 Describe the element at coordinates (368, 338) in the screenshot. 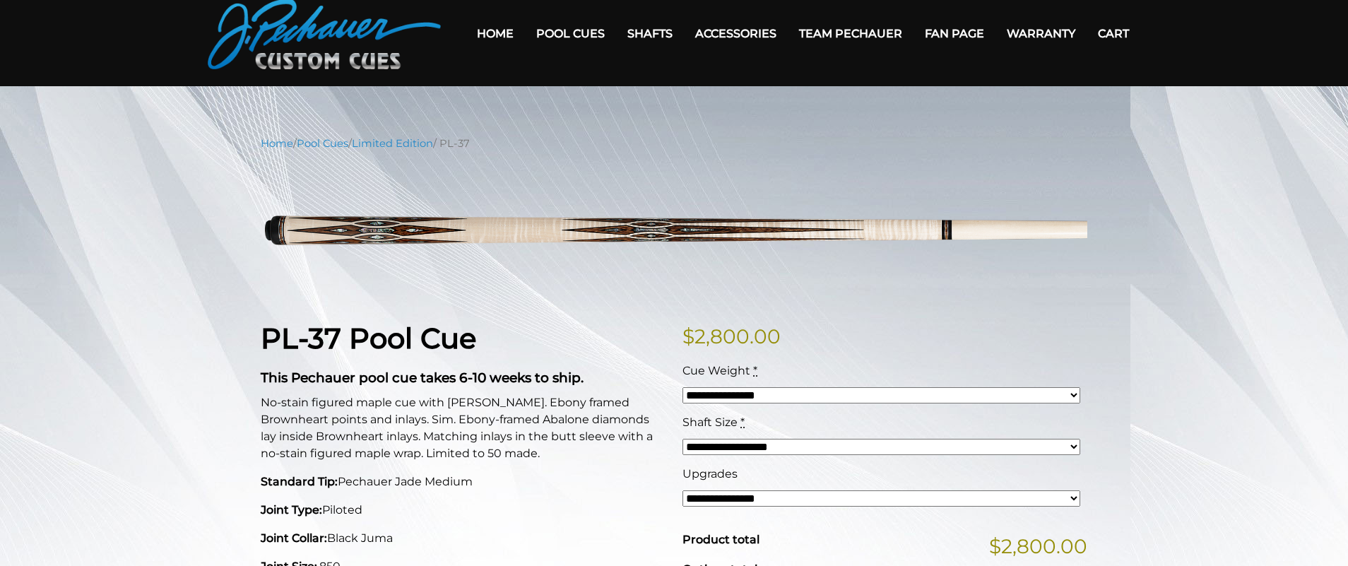

I see `strong: PL-37 Pool Cue` at that location.